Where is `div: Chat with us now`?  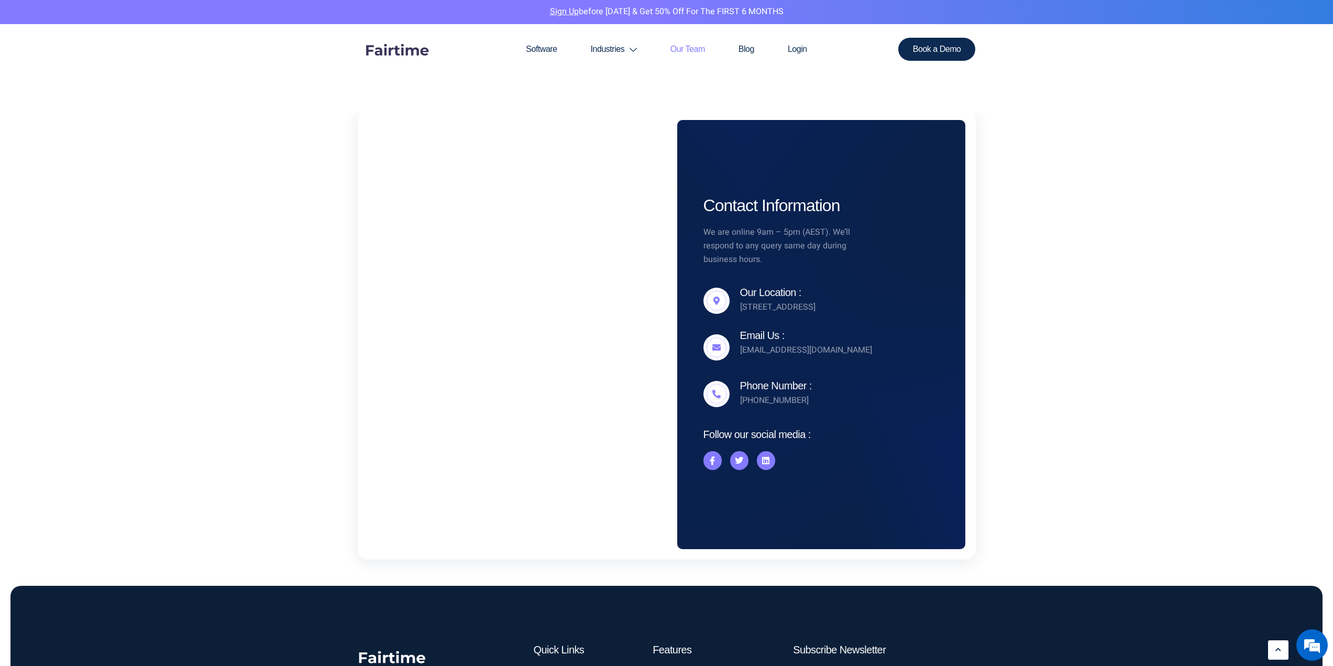
div: Chat with us now is located at coordinates (115, 65).